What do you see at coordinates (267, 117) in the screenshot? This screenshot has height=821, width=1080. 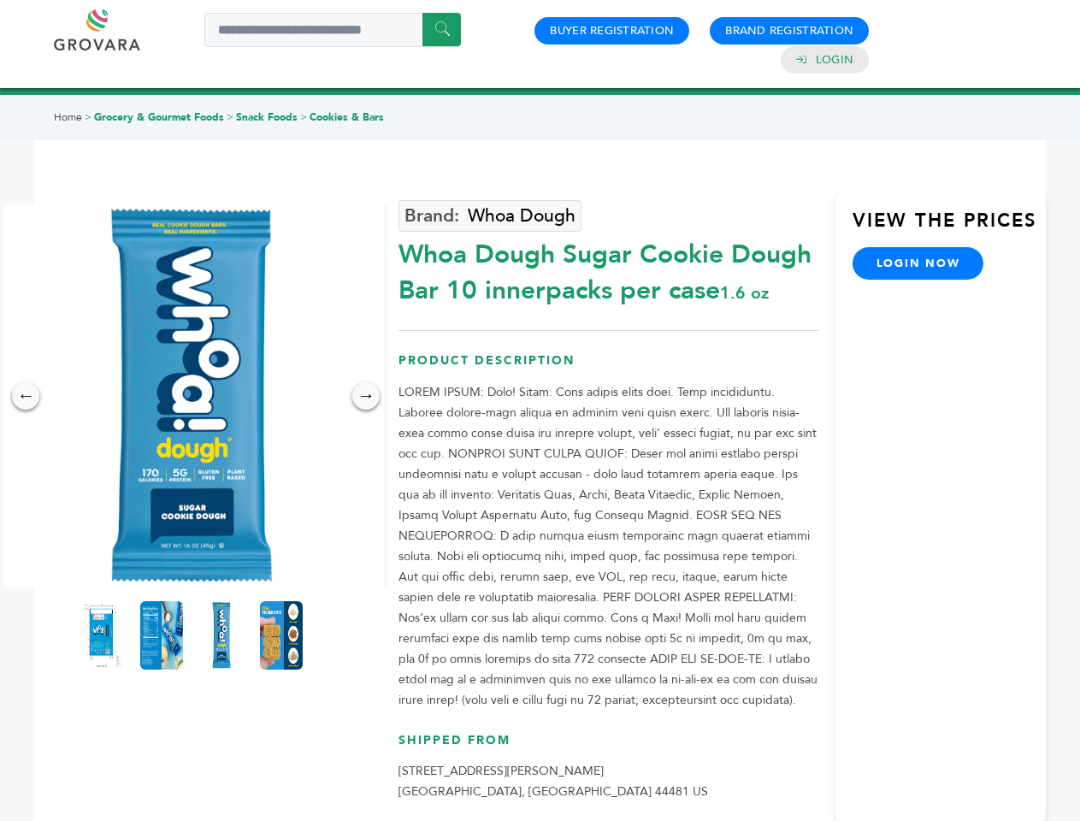 I see `a: Snack Foods` at bounding box center [267, 117].